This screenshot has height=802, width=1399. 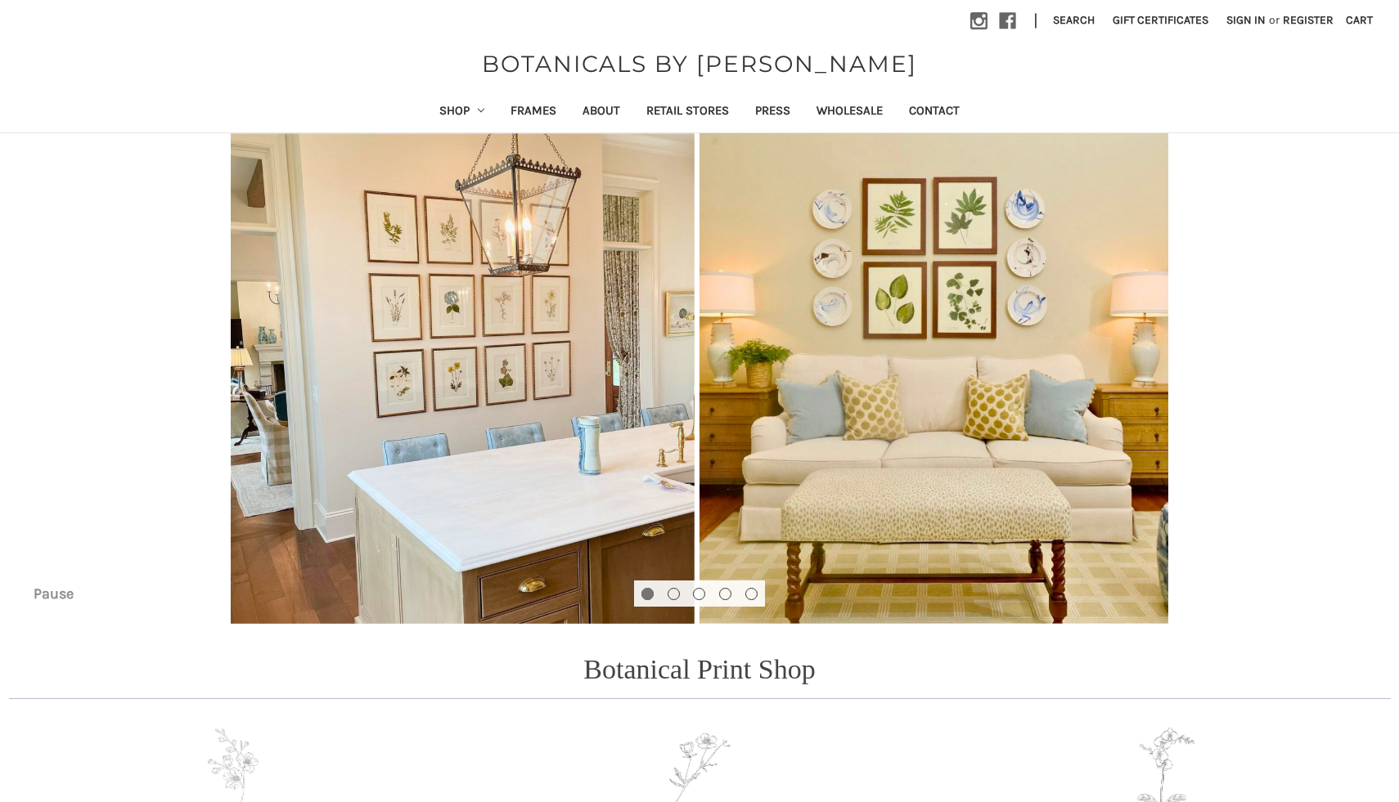 I want to click on button: Go to slide 4 of 5, so click(x=725, y=594).